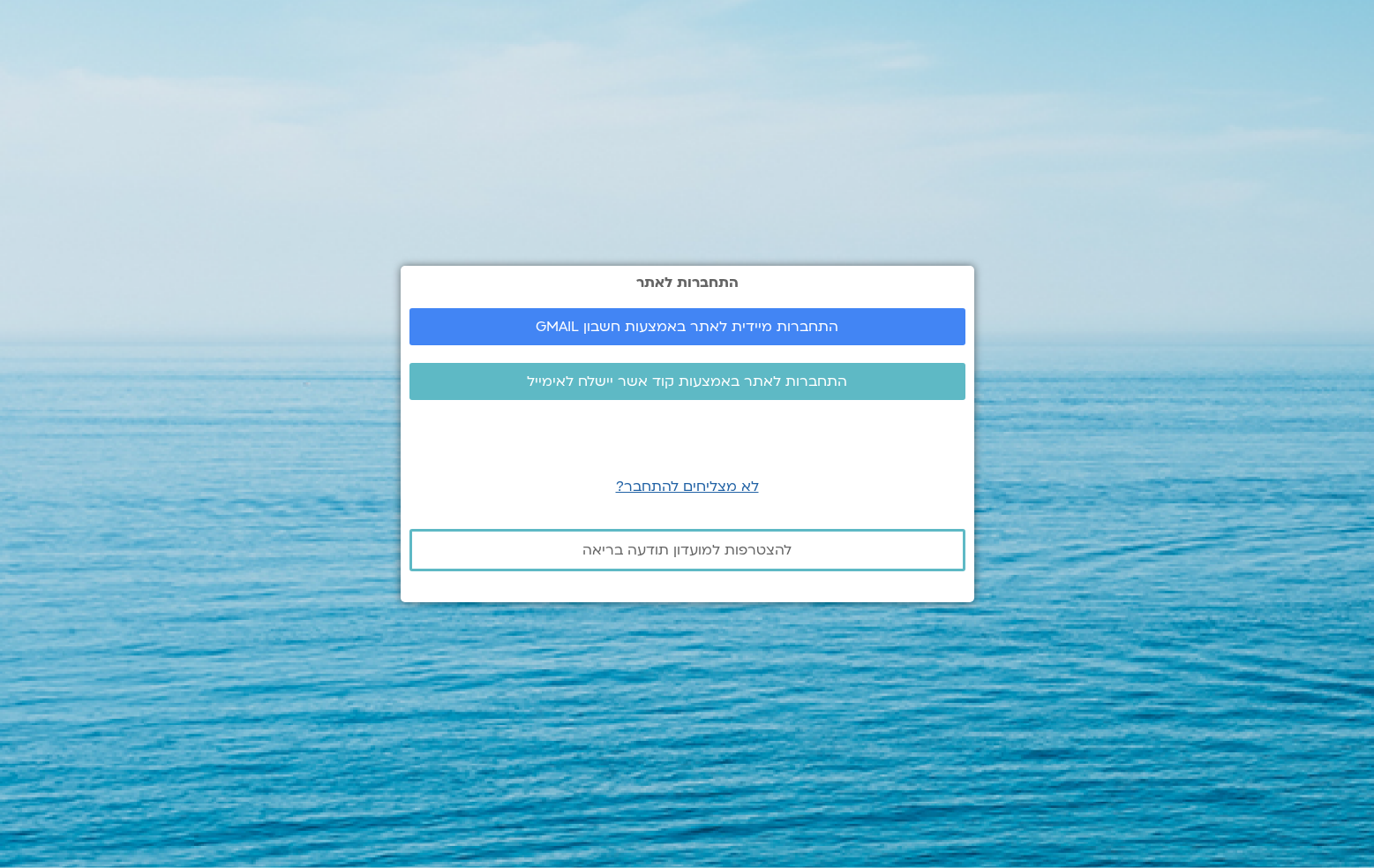  Describe the element at coordinates (687, 326) in the screenshot. I see `a: התחברות מיידית לאתר באמצעות חשבון GMAIL` at that location.